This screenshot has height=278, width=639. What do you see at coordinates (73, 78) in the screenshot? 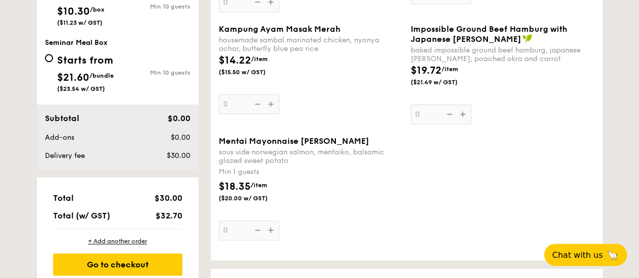
I see `span: $21.60` at bounding box center [73, 78].